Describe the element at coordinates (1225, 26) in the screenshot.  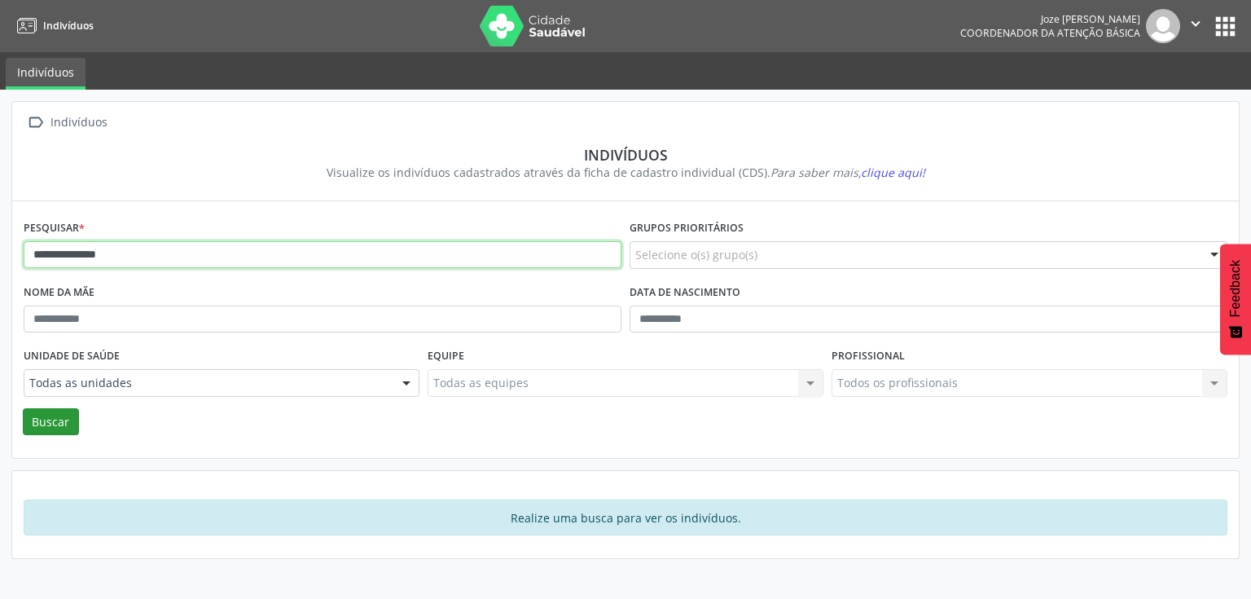
I see `button: apps` at that location.